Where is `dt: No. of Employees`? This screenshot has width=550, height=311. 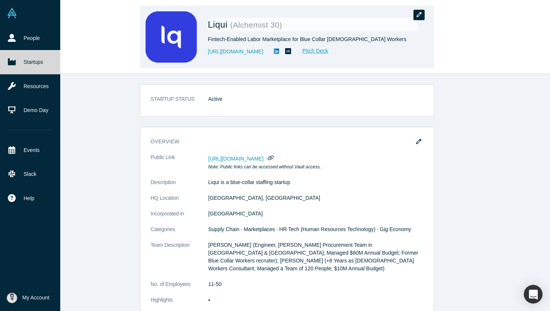 dt: No. of Employees is located at coordinates (179, 289).